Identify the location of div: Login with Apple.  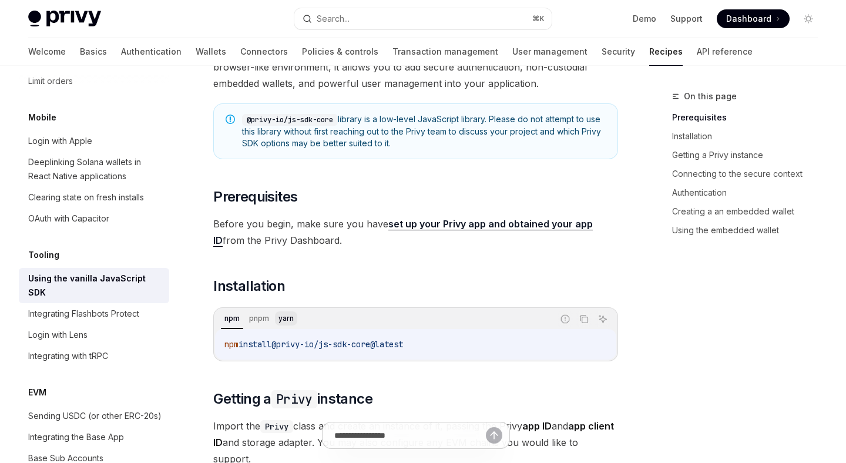
(60, 141).